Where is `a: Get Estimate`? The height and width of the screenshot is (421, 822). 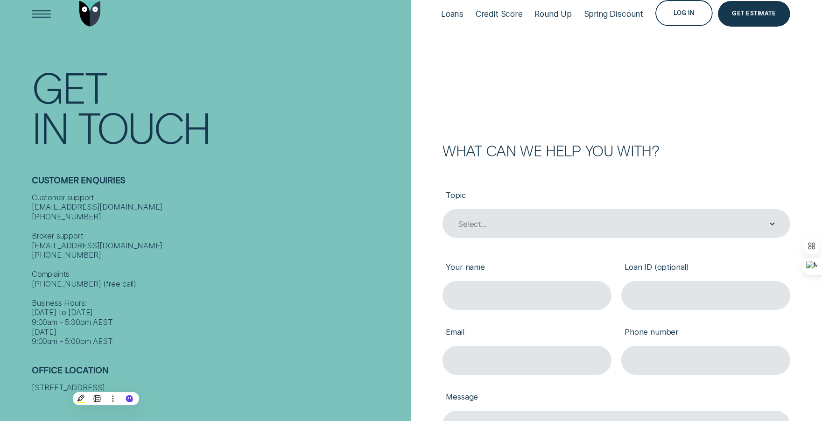
a: Get Estimate is located at coordinates (754, 14).